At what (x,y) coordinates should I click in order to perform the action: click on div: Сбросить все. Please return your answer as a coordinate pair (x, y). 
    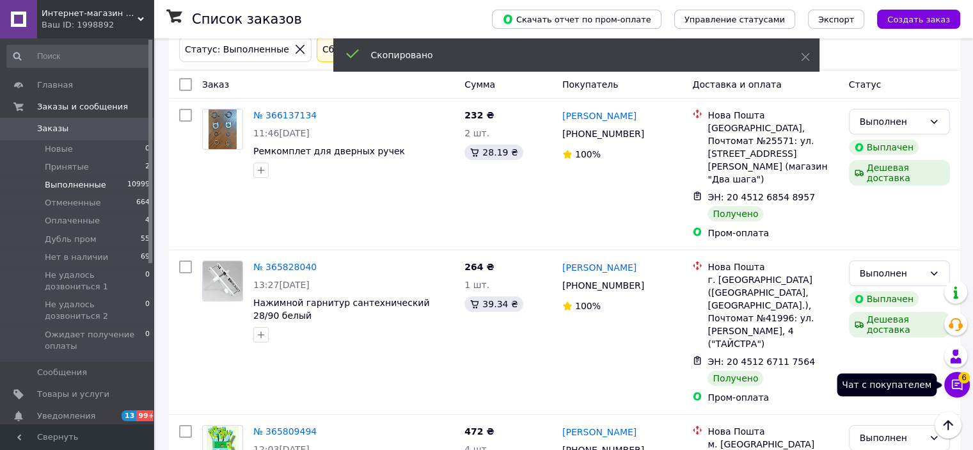
    Looking at the image, I should click on (354, 49).